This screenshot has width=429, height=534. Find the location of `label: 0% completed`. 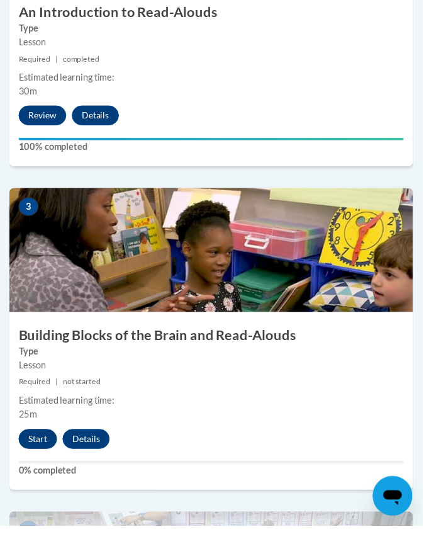

label: 0% completed is located at coordinates (215, 478).